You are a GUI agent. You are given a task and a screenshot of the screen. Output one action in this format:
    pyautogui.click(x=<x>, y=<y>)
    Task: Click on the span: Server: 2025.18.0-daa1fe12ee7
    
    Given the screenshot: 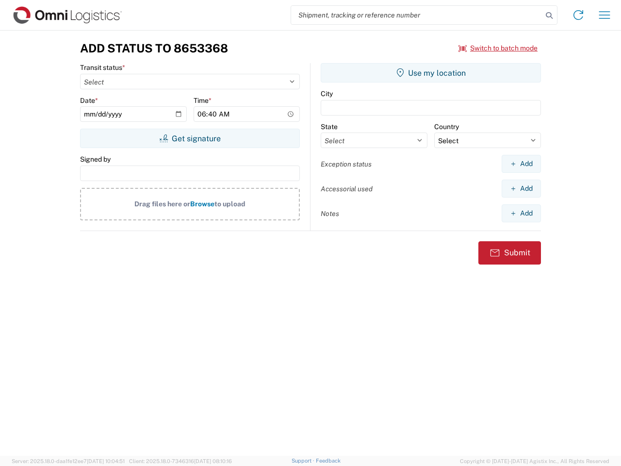 What is the action you would take?
    pyautogui.click(x=68, y=461)
    